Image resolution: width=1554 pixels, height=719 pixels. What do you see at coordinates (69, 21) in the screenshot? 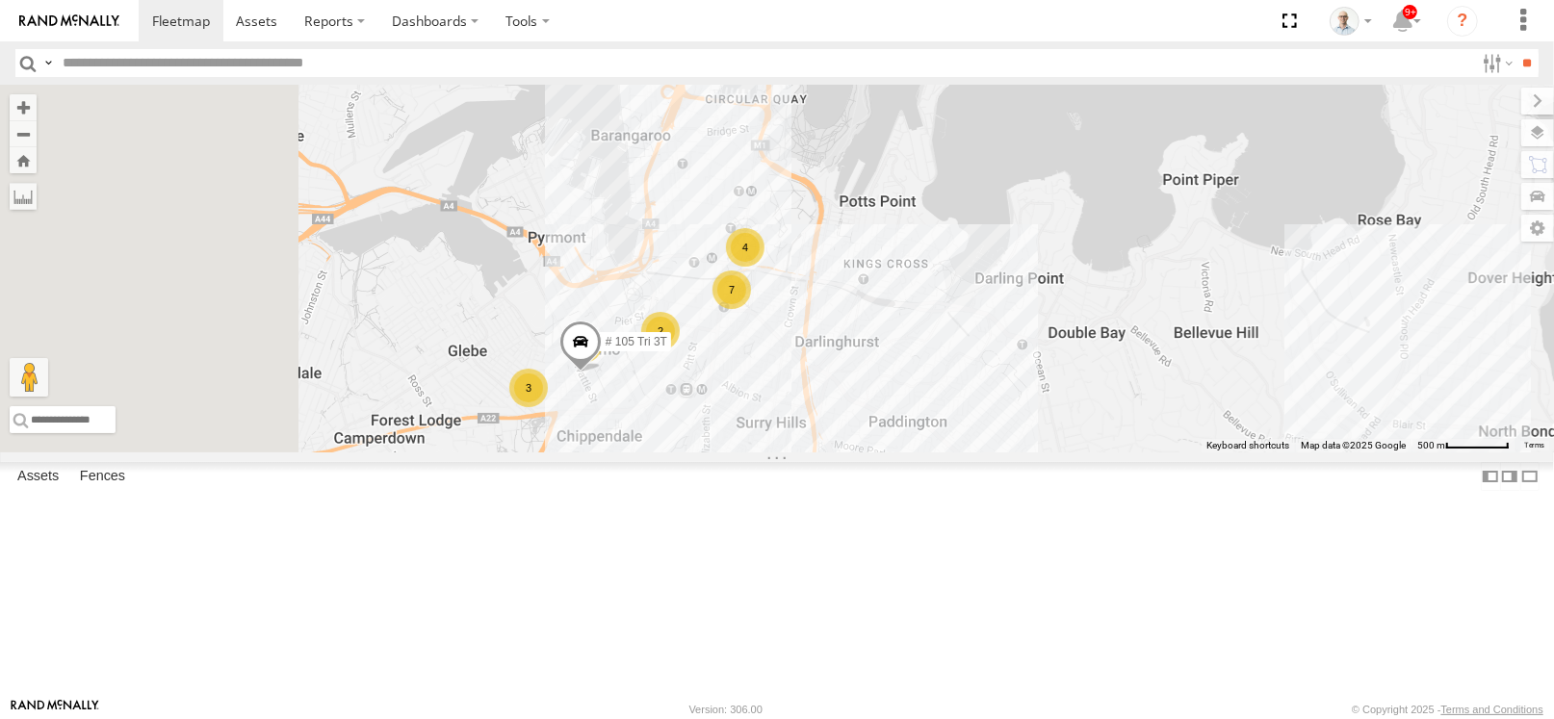
I see `img: rand-logo.svg` at bounding box center [69, 21].